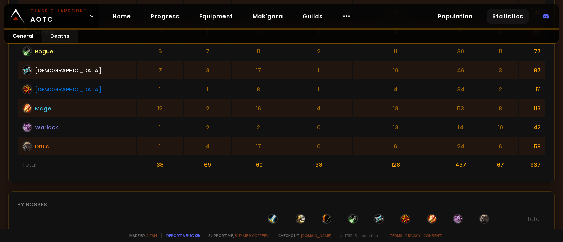 Image resolution: width=563 pixels, height=242 pixels. I want to click on span: v. d752d5 - production, so click(357, 235).